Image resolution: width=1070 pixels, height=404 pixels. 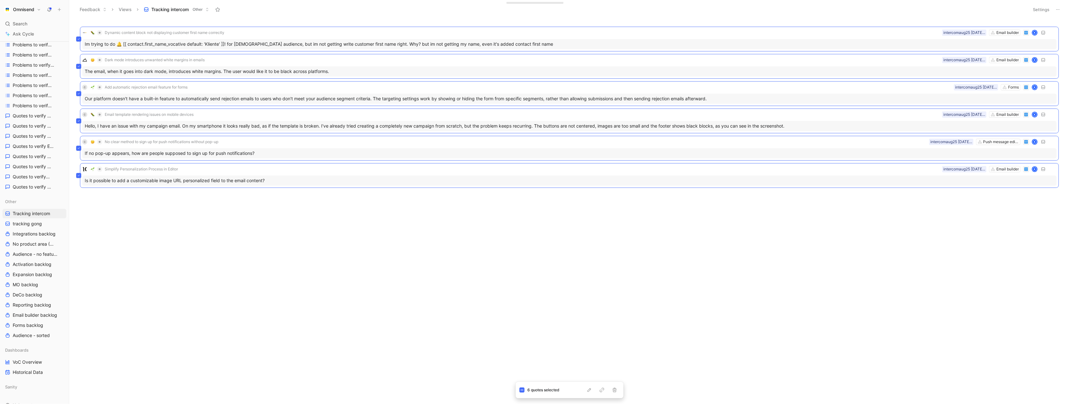 I want to click on a: C🤔No clear method to sign up for push notifications without pop-upPush message editorintercomaug2..., so click(x=569, y=148).